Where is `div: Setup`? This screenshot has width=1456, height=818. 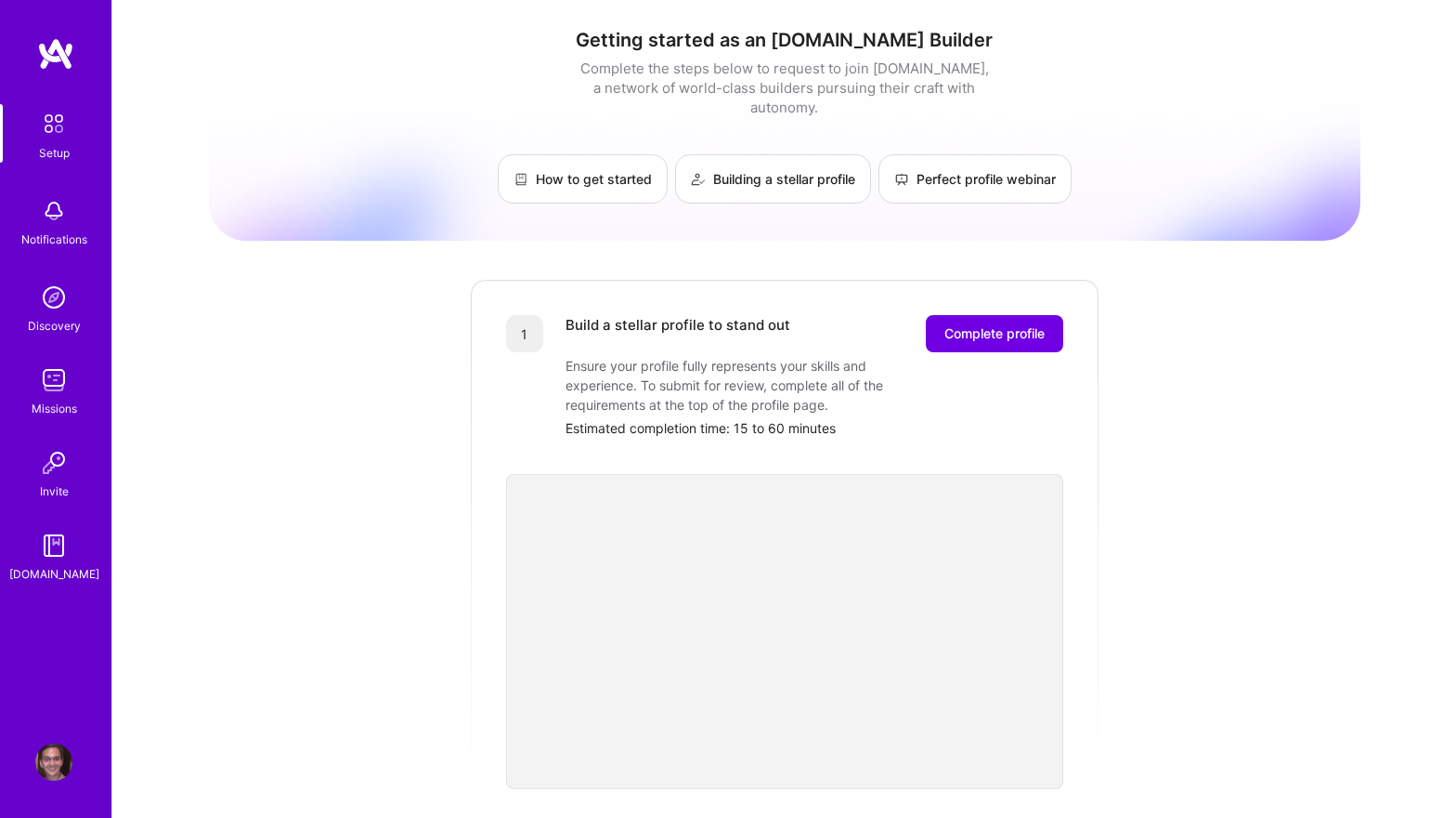
div: Setup is located at coordinates (54, 152).